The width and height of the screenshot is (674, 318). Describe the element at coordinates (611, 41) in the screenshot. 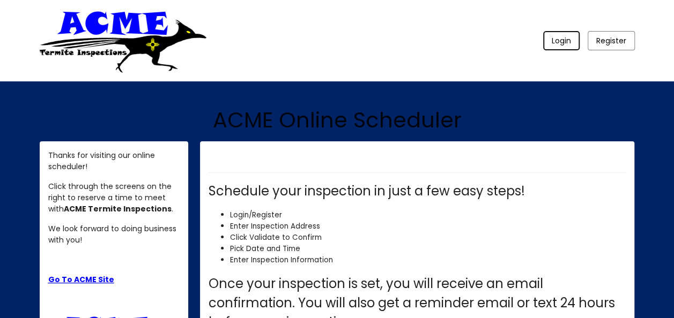

I see `span: Register` at that location.